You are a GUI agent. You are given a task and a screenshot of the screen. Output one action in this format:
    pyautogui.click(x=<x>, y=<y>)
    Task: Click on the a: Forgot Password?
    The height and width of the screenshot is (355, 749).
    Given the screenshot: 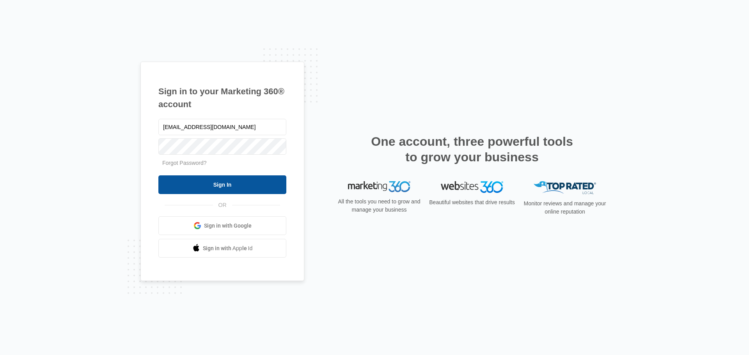 What is the action you would take?
    pyautogui.click(x=184, y=163)
    